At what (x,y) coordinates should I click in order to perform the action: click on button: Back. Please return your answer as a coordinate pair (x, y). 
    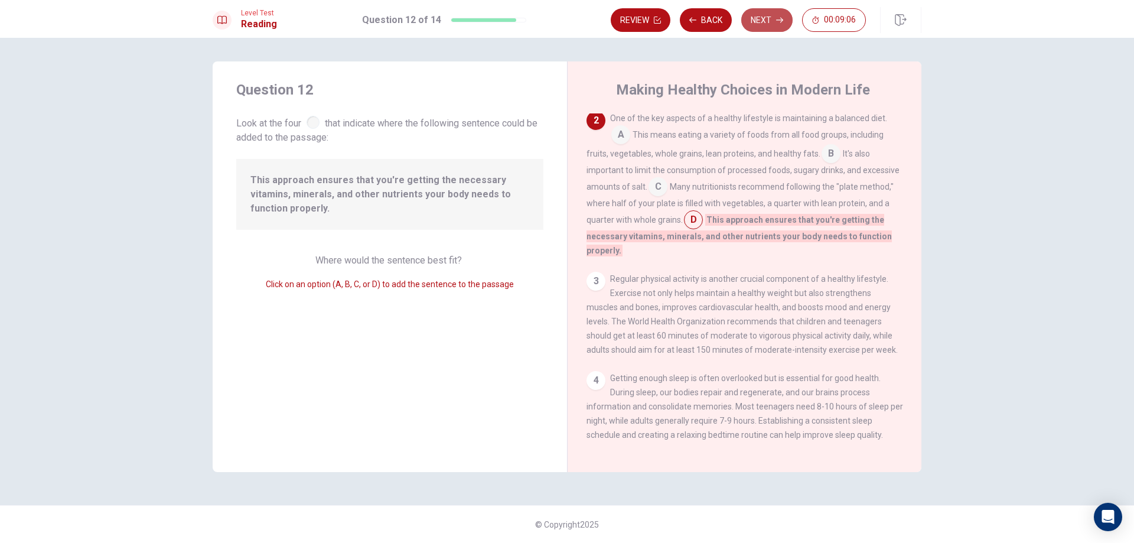
    Looking at the image, I should click on (706, 20).